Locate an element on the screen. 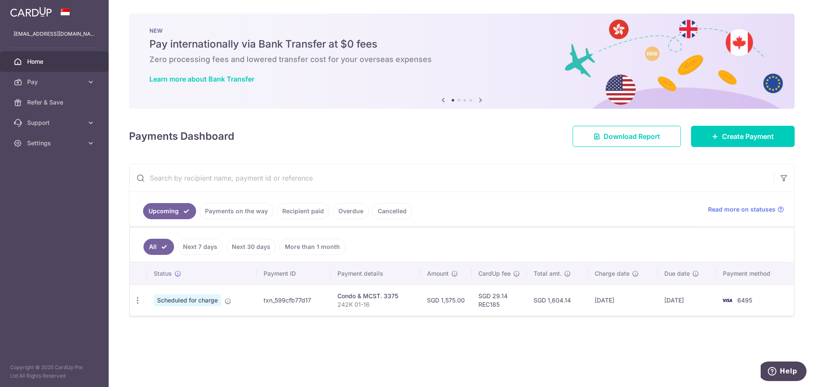 Image resolution: width=815 pixels, height=387 pixels. span: CardUp fee is located at coordinates (494, 273).